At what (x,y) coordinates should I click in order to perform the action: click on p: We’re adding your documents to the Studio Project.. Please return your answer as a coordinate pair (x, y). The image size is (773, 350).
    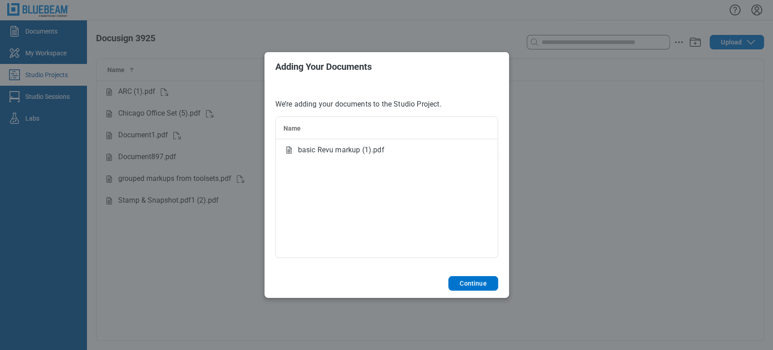
    Looking at the image, I should click on (387, 104).